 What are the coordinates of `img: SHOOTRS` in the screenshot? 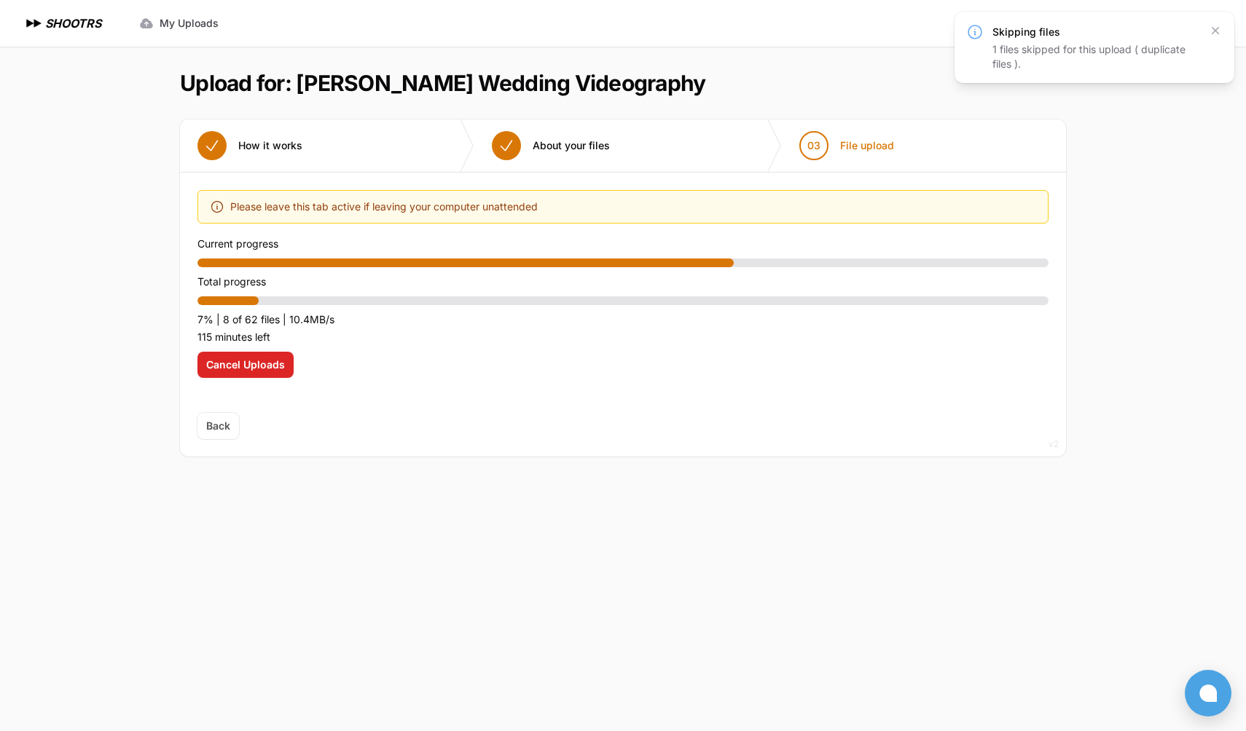 It's located at (34, 23).